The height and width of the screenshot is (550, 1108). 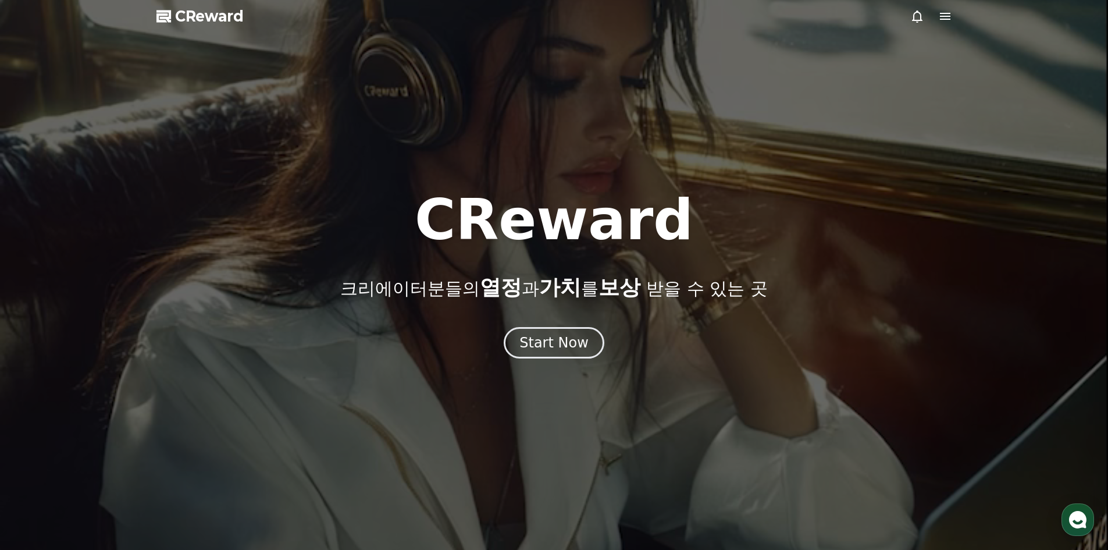 What do you see at coordinates (554, 343) in the screenshot?
I see `button: Start Now` at bounding box center [554, 343].